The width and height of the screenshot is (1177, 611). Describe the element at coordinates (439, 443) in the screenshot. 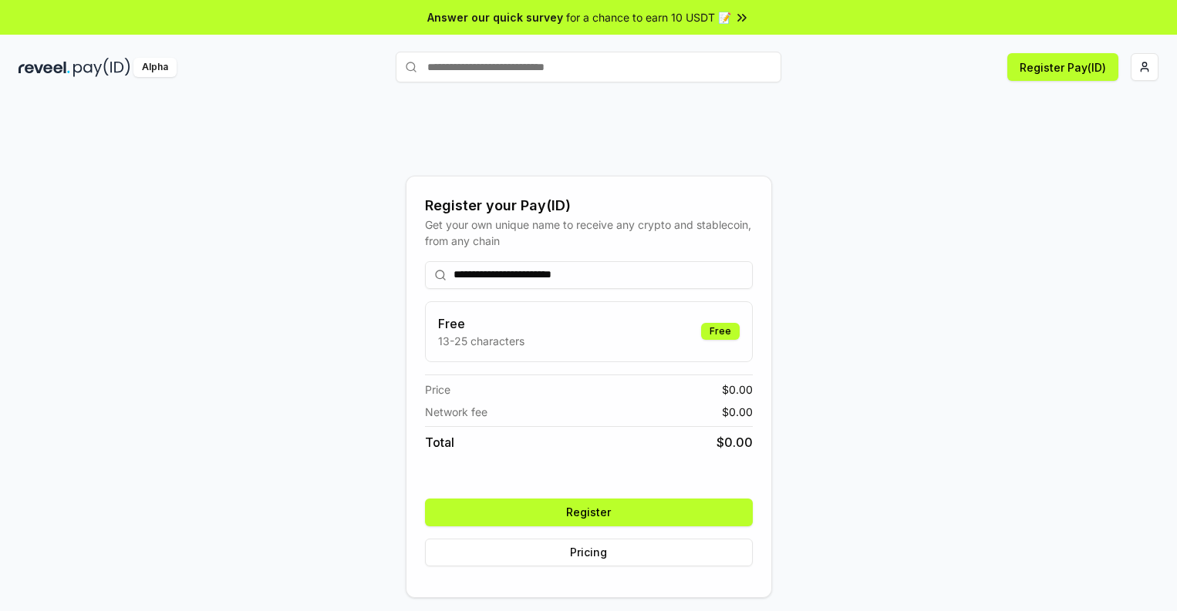

I see `span: Total` at that location.